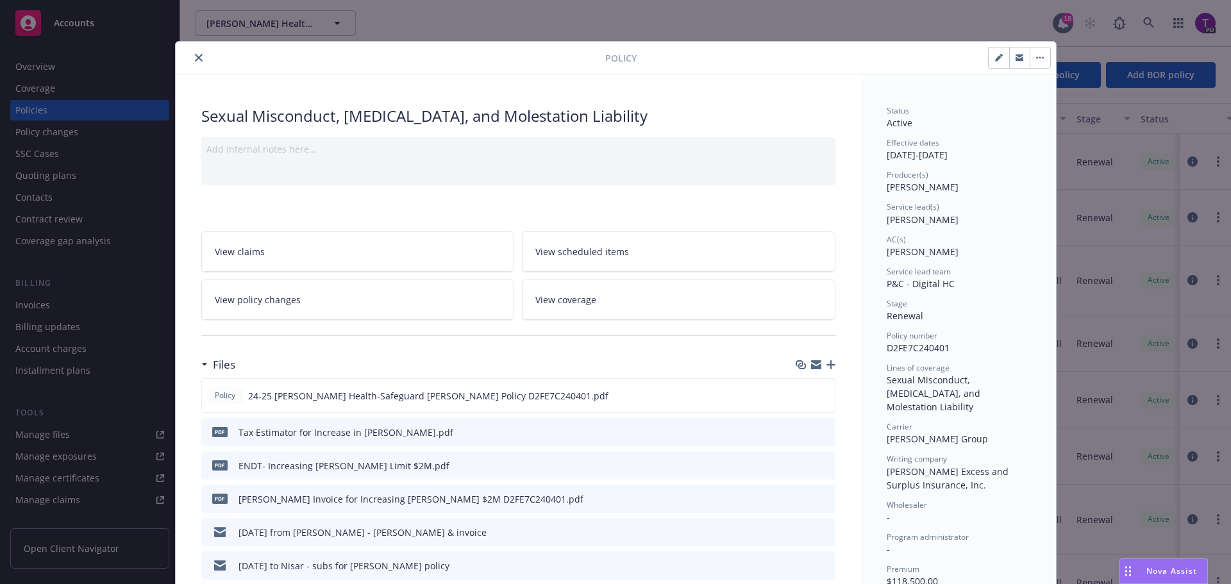  I want to click on span: Producer(s), so click(907, 174).